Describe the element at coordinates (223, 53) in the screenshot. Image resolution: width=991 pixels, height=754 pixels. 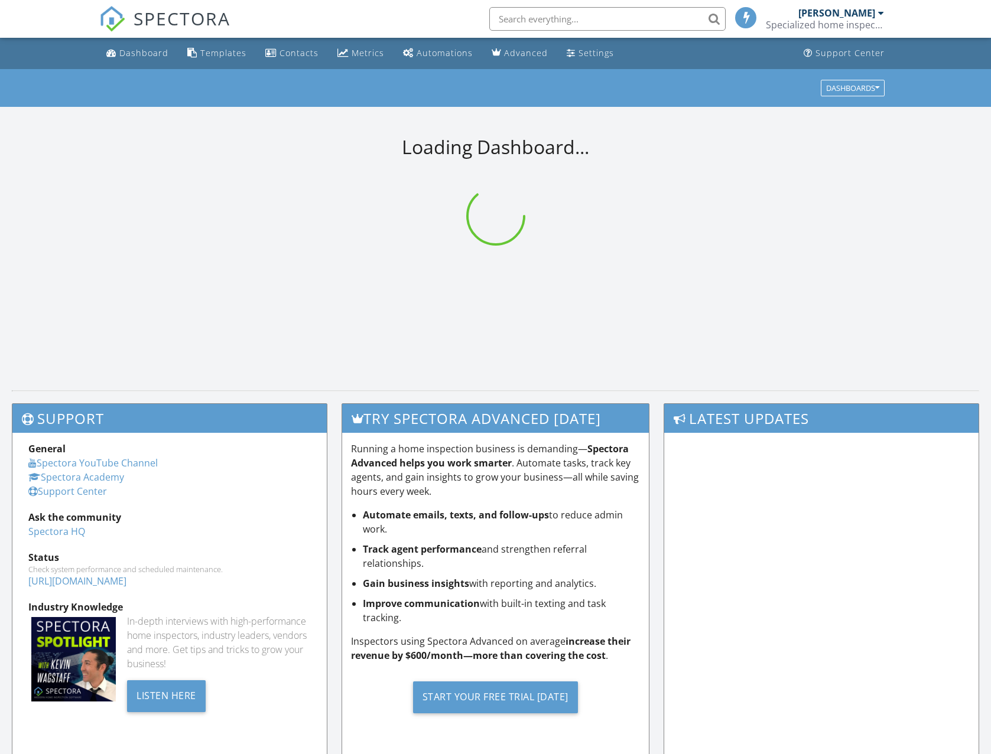
I see `div: Templates` at that location.